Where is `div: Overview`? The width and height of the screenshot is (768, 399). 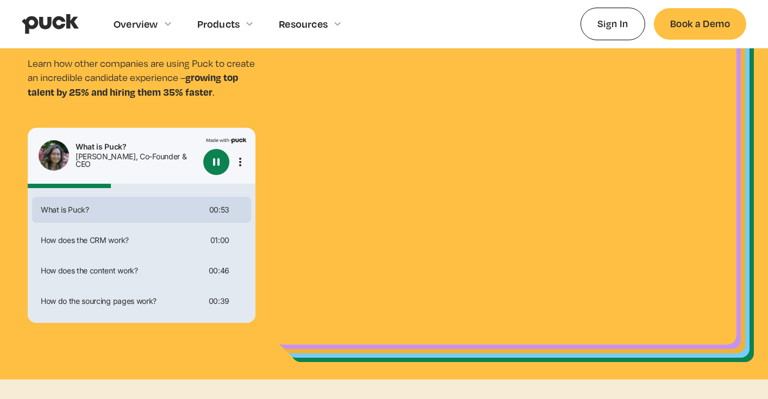
div: Overview is located at coordinates (136, 24).